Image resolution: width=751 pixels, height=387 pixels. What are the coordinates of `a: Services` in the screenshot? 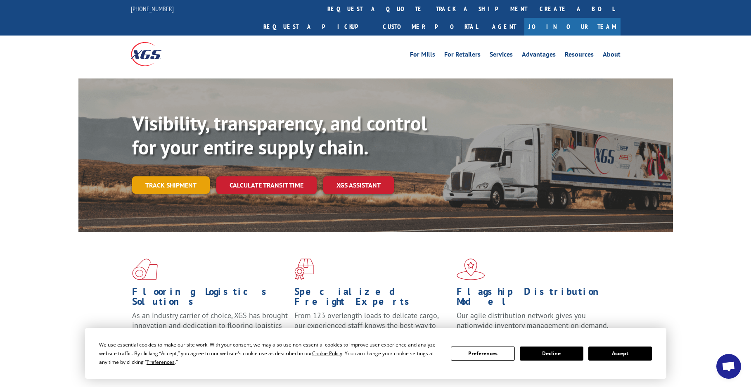 It's located at (501, 56).